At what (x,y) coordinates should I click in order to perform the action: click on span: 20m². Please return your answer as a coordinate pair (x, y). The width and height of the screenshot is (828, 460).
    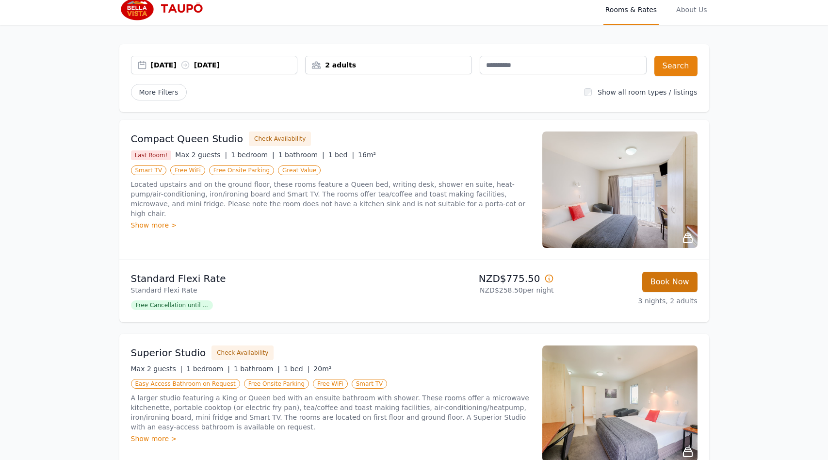
    Looking at the image, I should click on (322, 369).